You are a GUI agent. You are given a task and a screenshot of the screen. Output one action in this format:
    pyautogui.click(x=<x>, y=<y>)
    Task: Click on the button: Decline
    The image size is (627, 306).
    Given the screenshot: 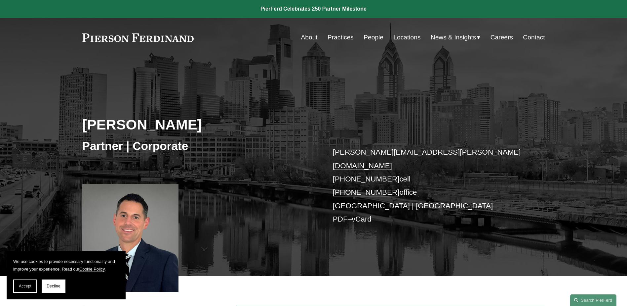 What is the action you would take?
    pyautogui.click(x=54, y=286)
    